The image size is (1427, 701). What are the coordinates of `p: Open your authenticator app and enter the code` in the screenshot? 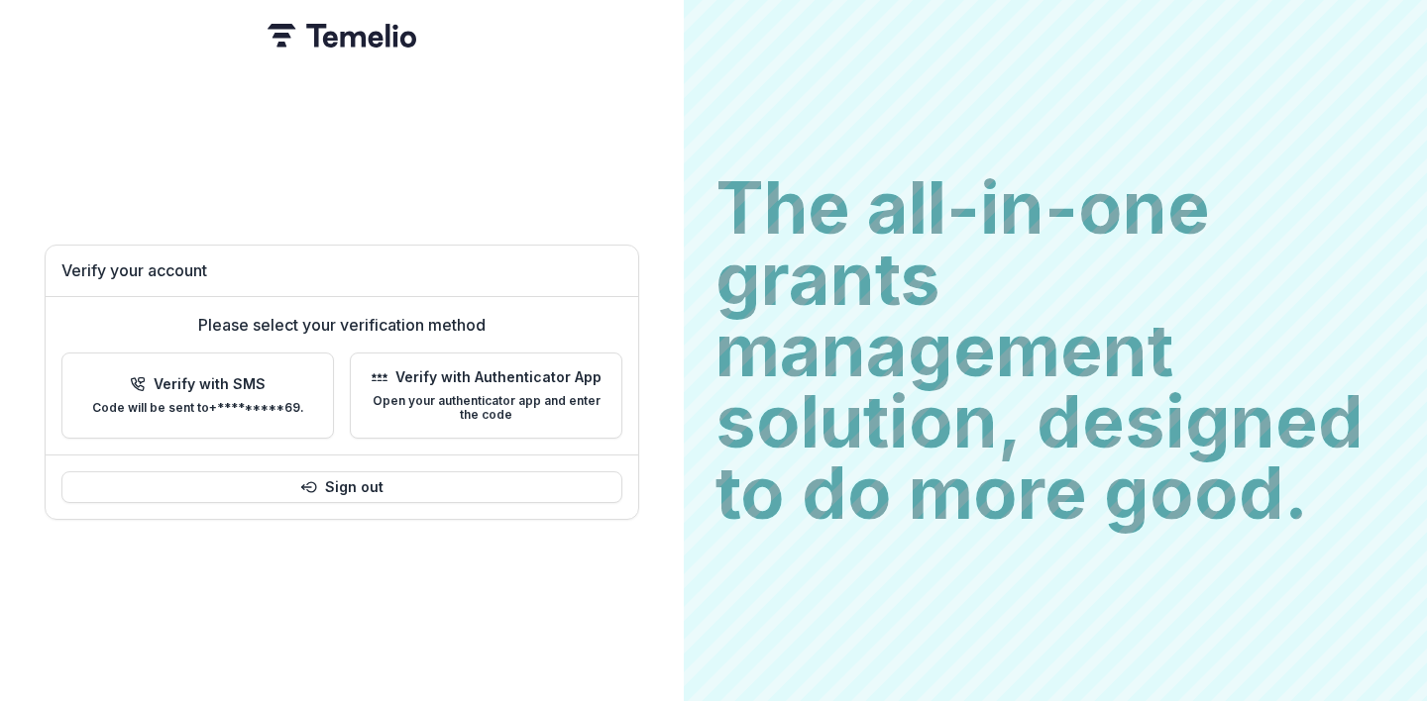 It's located at (485, 408).